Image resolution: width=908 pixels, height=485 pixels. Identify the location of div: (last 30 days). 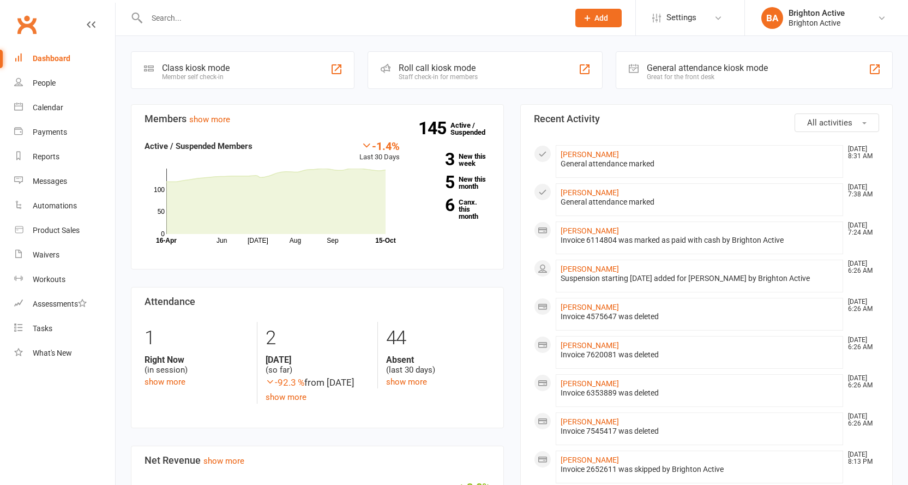
(438, 365).